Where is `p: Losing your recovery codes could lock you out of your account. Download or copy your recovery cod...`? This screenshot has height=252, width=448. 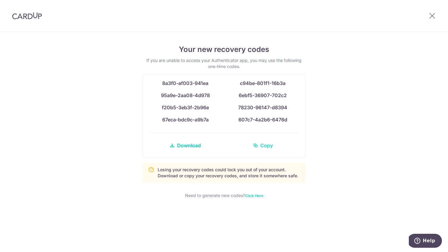 p: Losing your recovery codes could lock you out of your account. Download or copy your recovery cod... is located at coordinates (229, 173).